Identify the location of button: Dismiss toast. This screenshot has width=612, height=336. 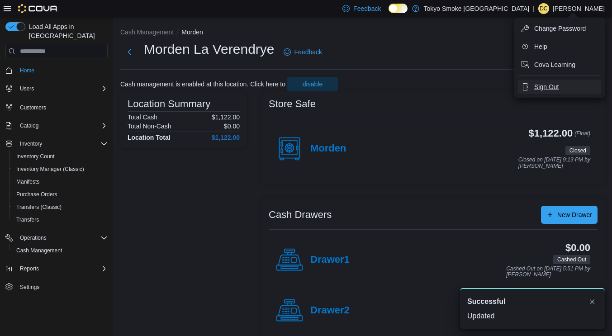
(592, 302).